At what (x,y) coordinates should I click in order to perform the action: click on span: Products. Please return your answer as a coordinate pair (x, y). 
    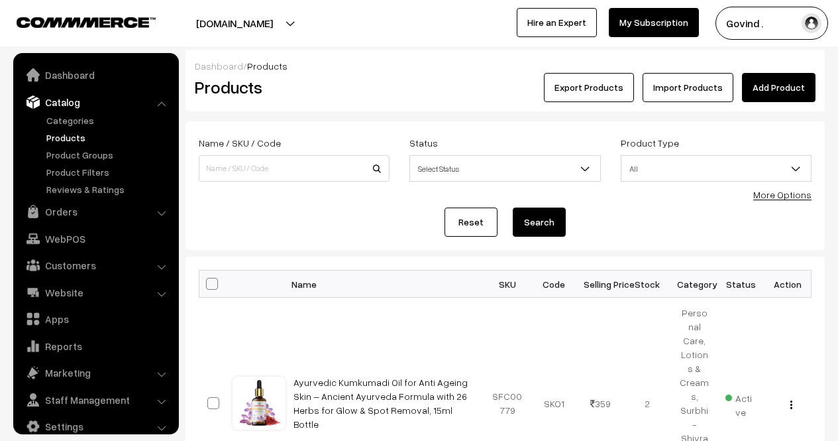
    Looking at the image, I should click on (267, 66).